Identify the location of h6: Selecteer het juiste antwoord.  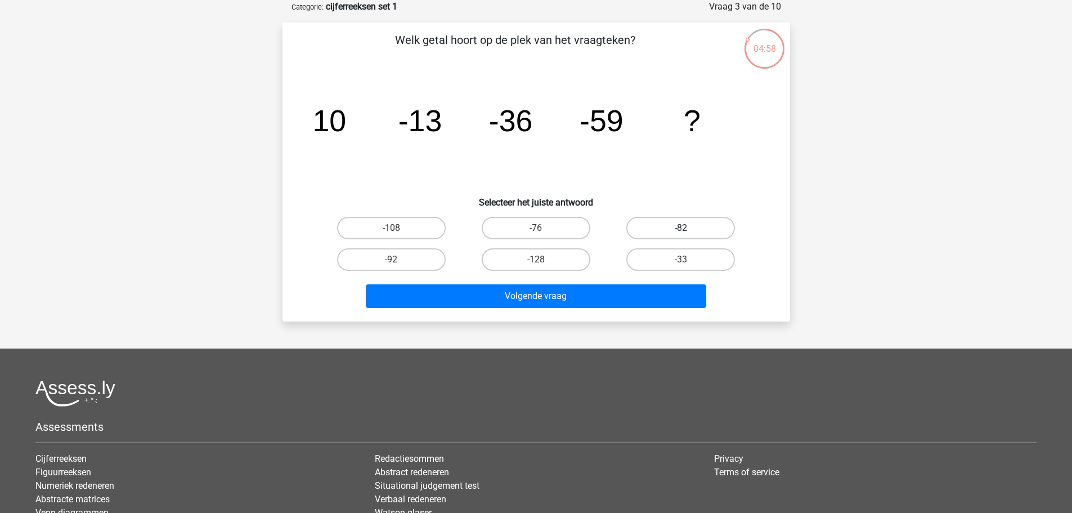
(536, 198).